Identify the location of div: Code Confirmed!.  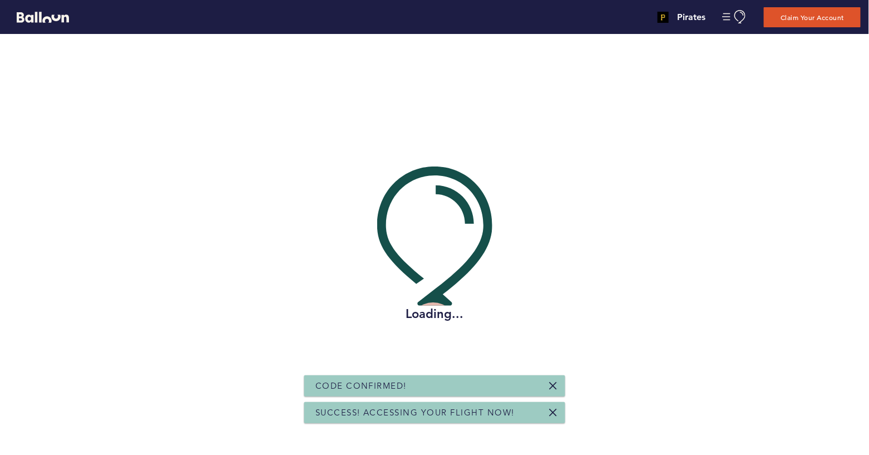
(435, 386).